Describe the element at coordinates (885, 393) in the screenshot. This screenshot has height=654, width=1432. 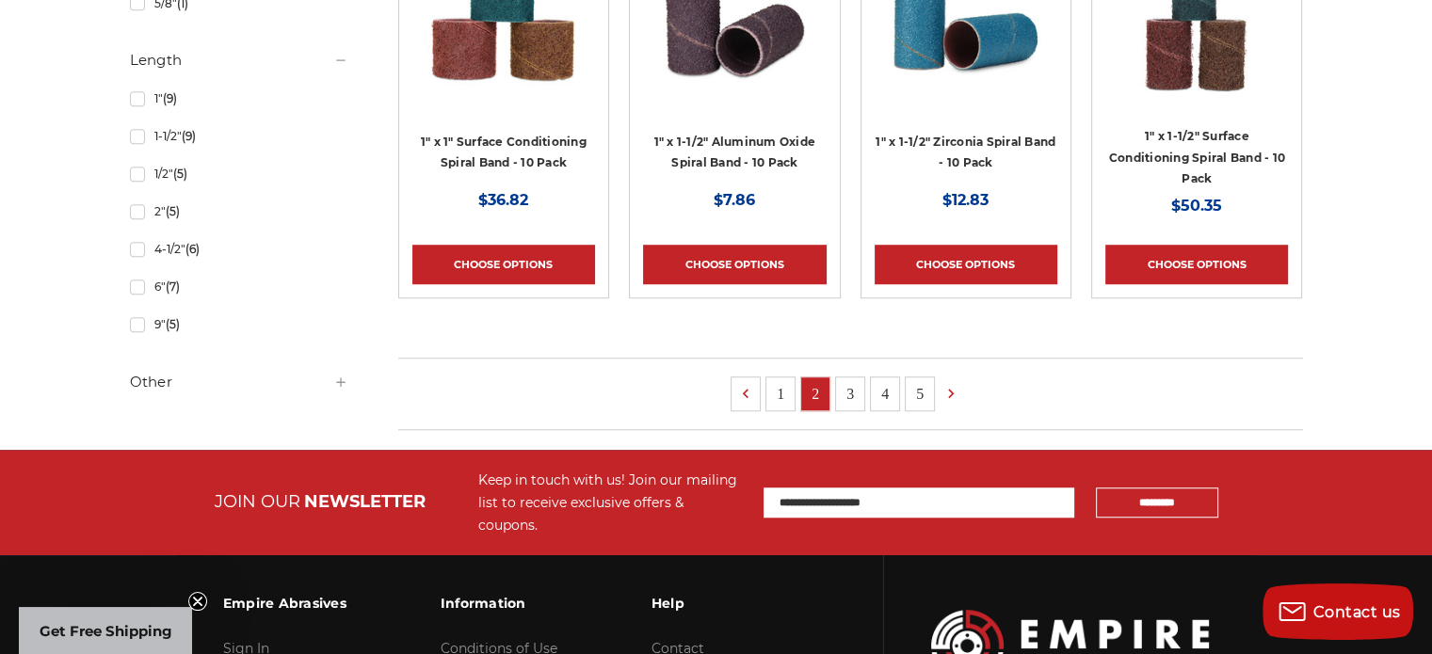
I see `a: 4` at that location.